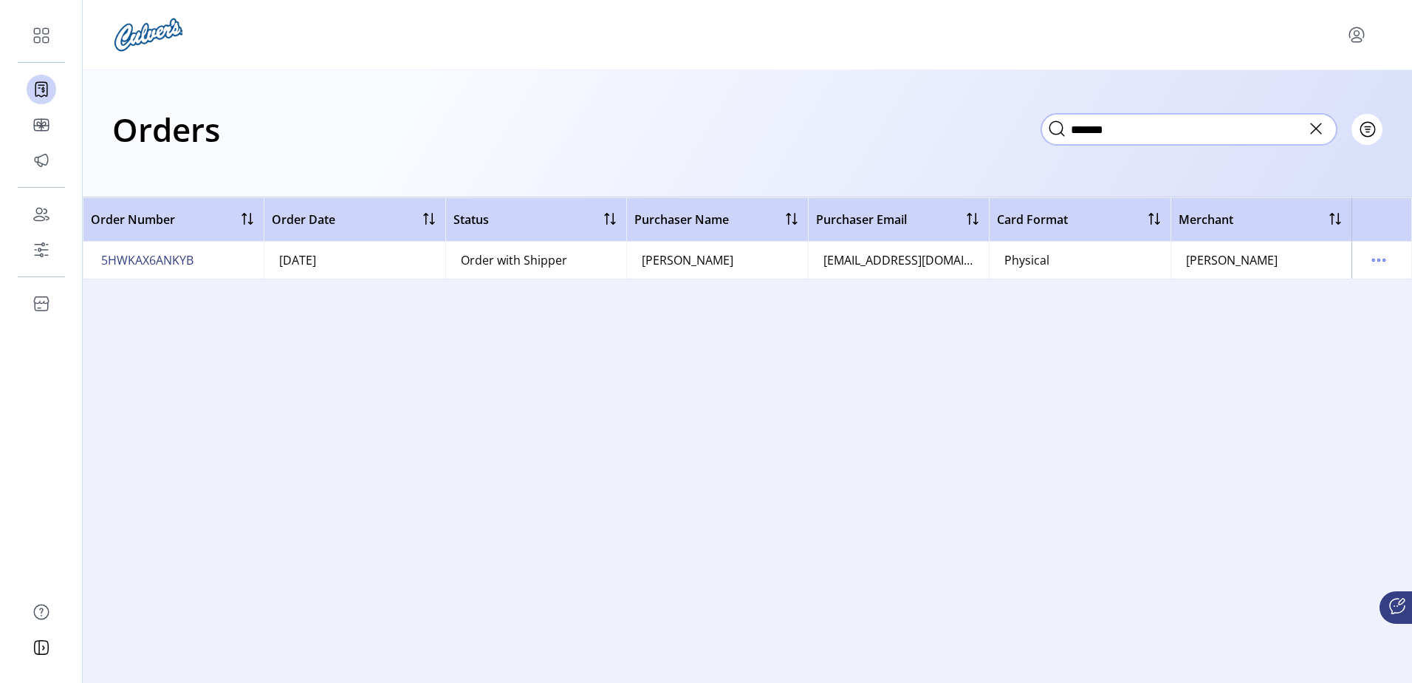 The width and height of the screenshot is (1412, 683). Describe the element at coordinates (147, 260) in the screenshot. I see `span: 5HWKAX6ANKYB` at that location.